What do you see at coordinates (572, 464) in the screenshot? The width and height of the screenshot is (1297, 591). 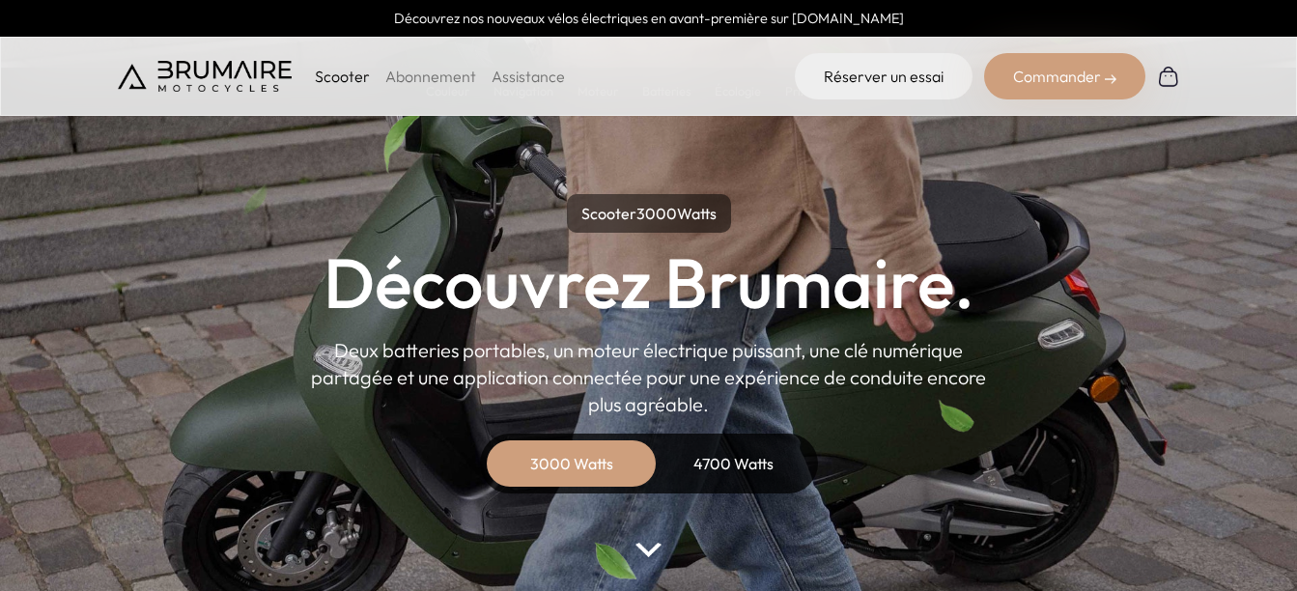 I see `div: 3000 Watts` at bounding box center [572, 464].